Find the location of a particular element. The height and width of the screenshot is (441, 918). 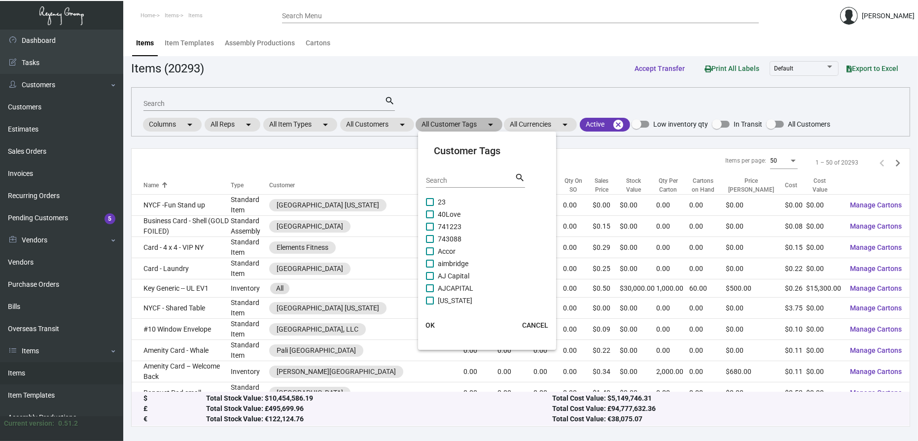

span: 741223 is located at coordinates (487, 227).